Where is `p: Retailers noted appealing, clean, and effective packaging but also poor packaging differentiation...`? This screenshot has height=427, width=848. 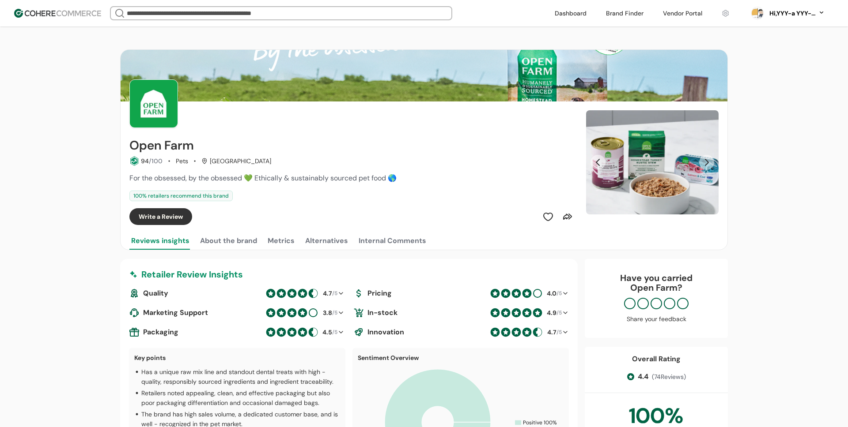
p: Retailers noted appealing, clean, and effective packaging but also poor packaging differentiation... is located at coordinates (241, 398).